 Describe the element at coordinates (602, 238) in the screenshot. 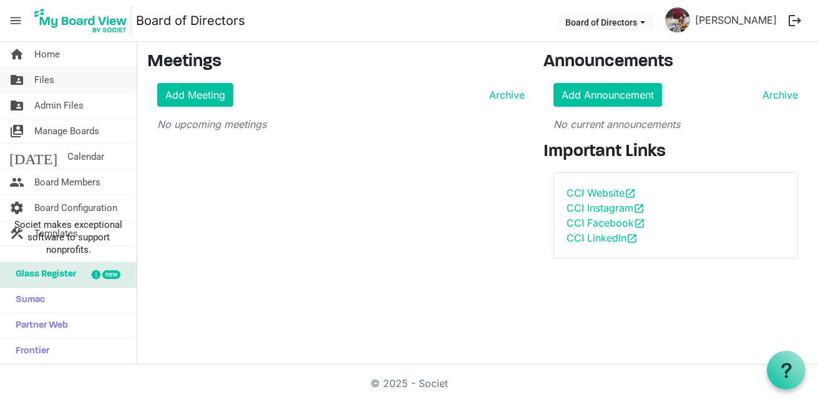

I see `a: CCI LinkedInopen_in_new` at that location.